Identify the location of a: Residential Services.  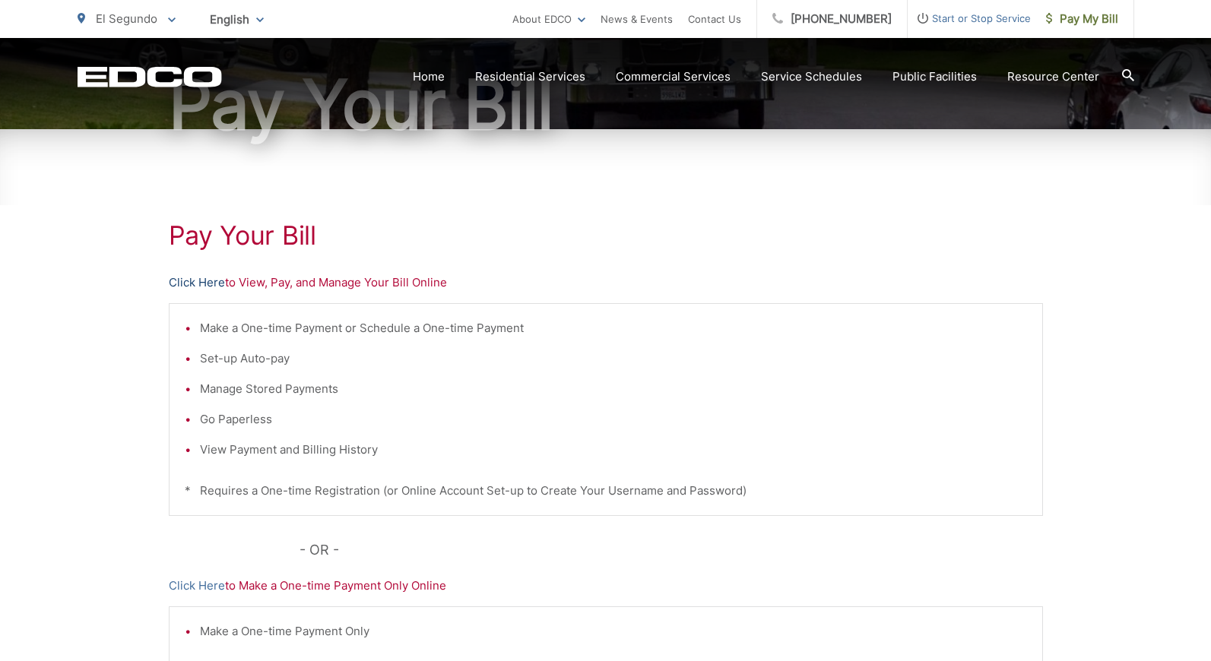
(530, 77).